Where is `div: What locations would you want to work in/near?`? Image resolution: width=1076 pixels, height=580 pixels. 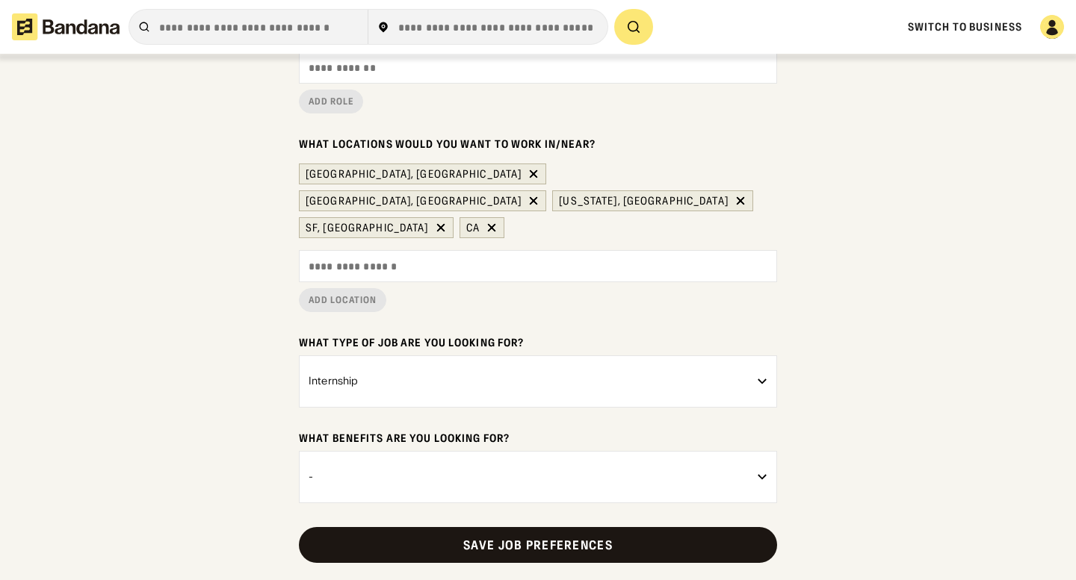 div: What locations would you want to work in/near? is located at coordinates (538, 144).